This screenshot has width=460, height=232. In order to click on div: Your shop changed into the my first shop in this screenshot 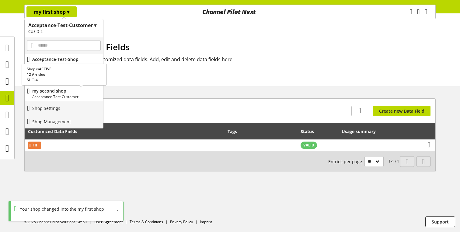, I will do `click(60, 209)`.